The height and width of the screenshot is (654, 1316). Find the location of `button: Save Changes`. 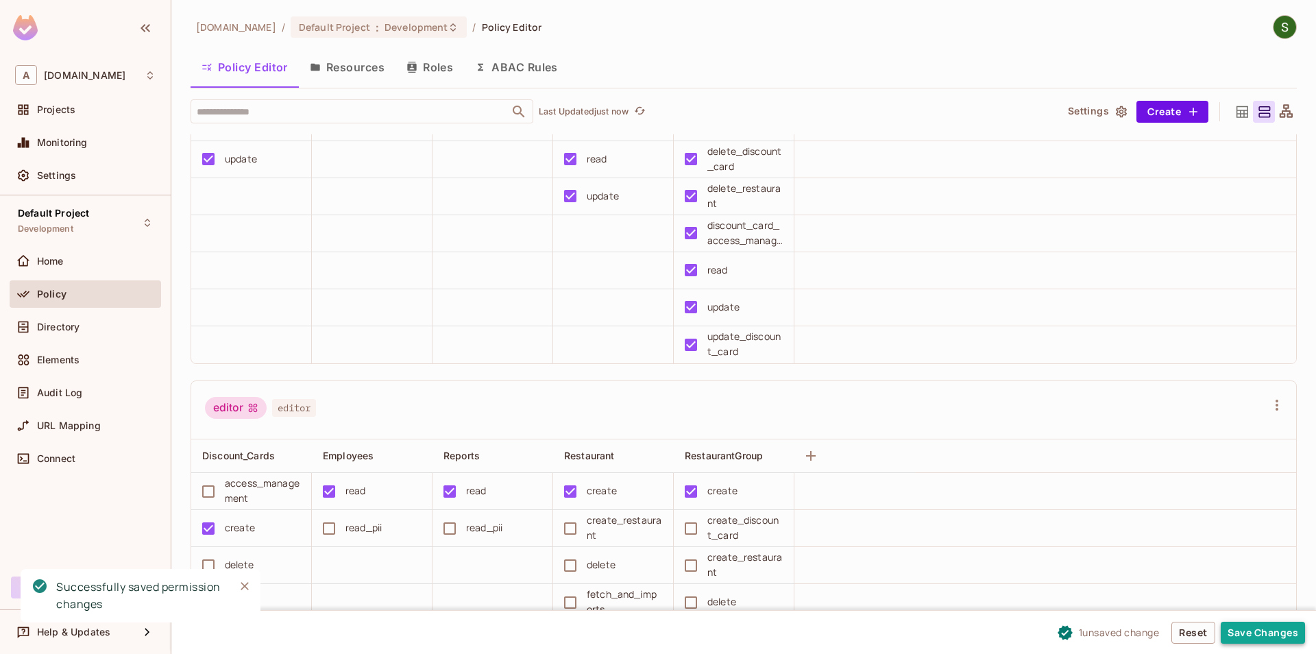

button: Save Changes is located at coordinates (1262, 632).